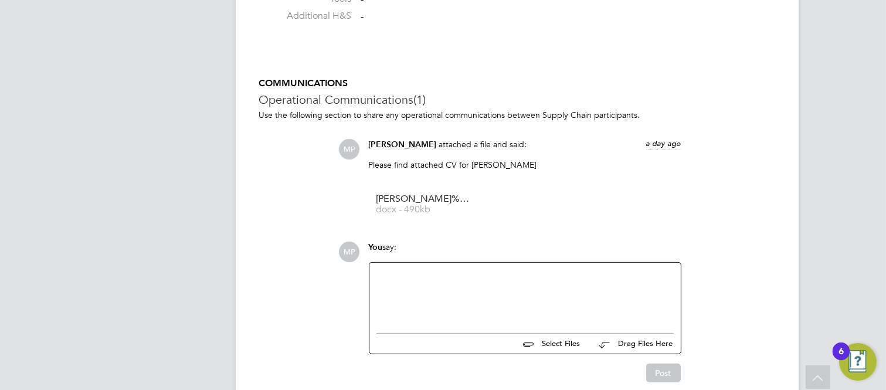 This screenshot has height=390, width=886. What do you see at coordinates (517, 100) in the screenshot?
I see `h3: Operational Communications` at bounding box center [517, 100].